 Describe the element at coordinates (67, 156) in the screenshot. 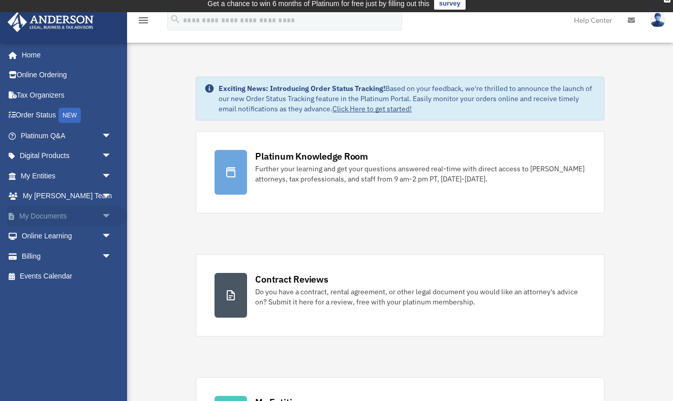

I see `a: Digital Productsarrow_drop_down` at that location.